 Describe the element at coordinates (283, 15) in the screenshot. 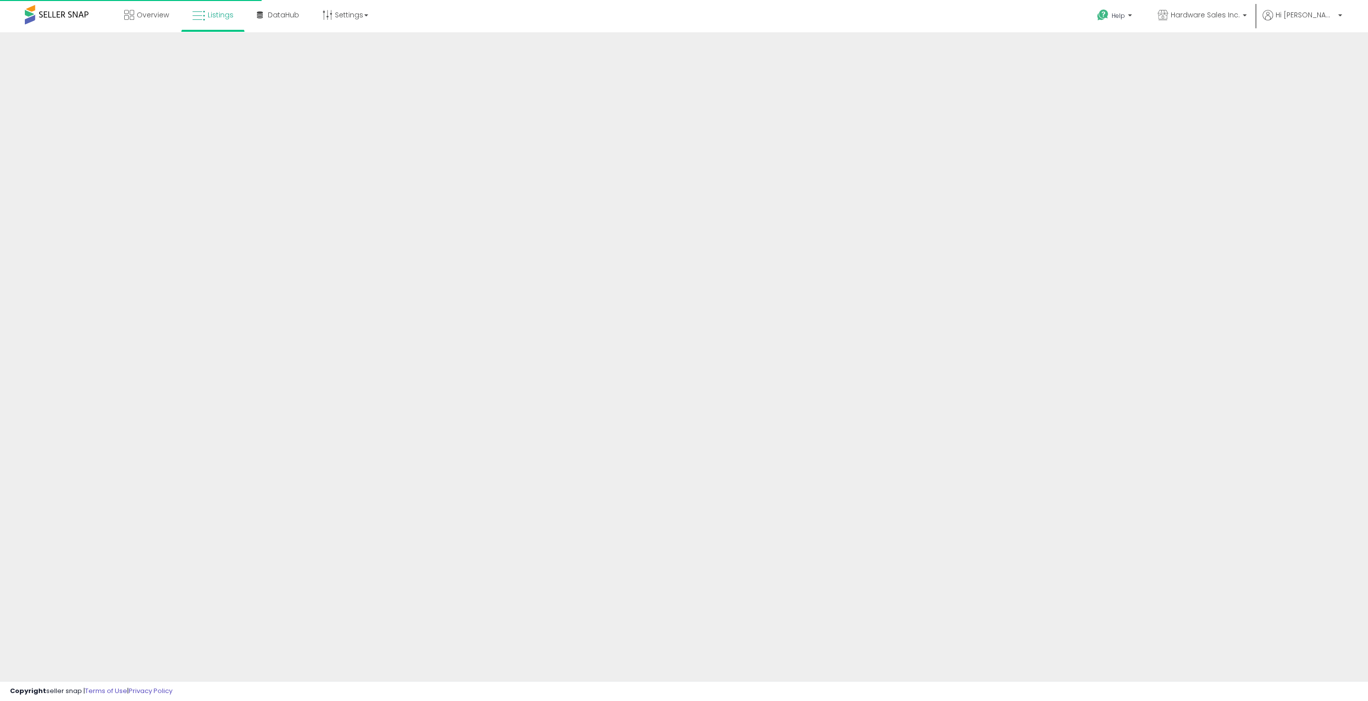

I see `span: DataHub` at that location.